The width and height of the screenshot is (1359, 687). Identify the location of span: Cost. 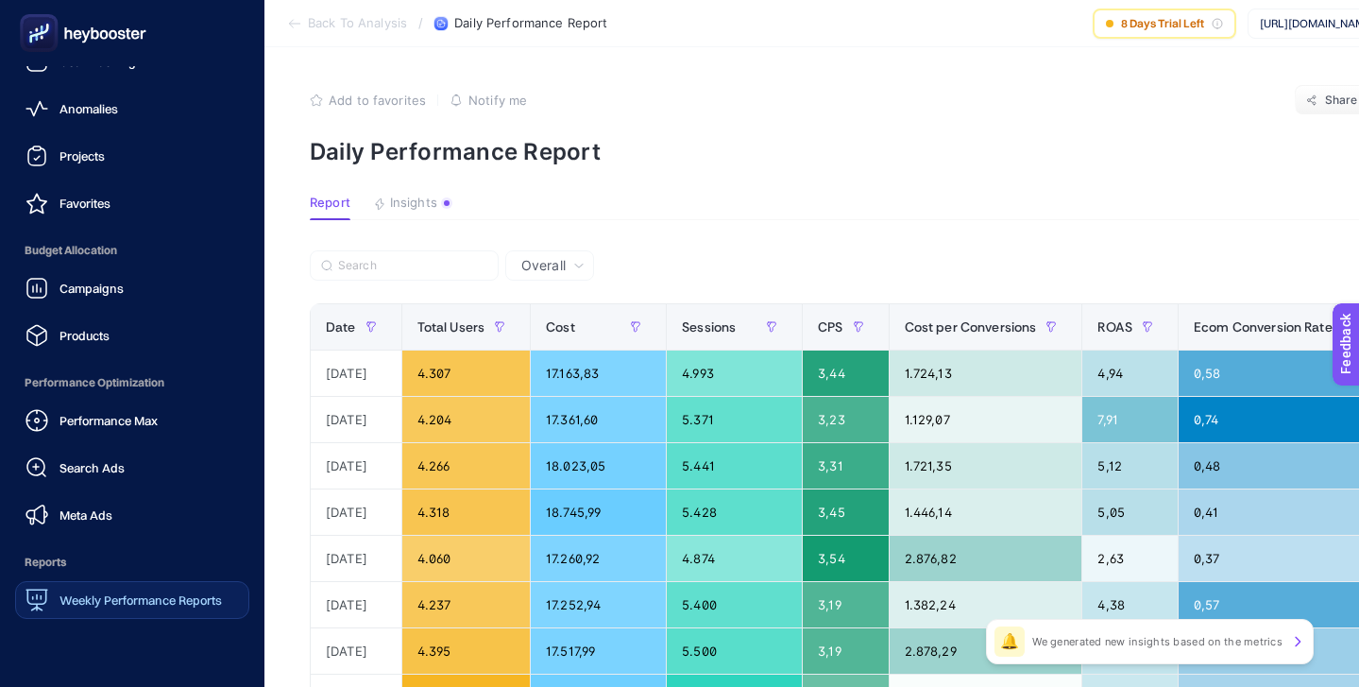
(560, 327).